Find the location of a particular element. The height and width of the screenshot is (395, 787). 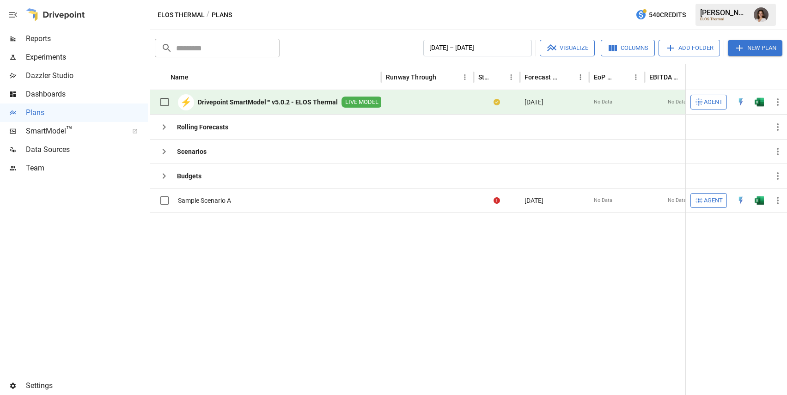

div: Franziska Ibscher is located at coordinates (761, 15).